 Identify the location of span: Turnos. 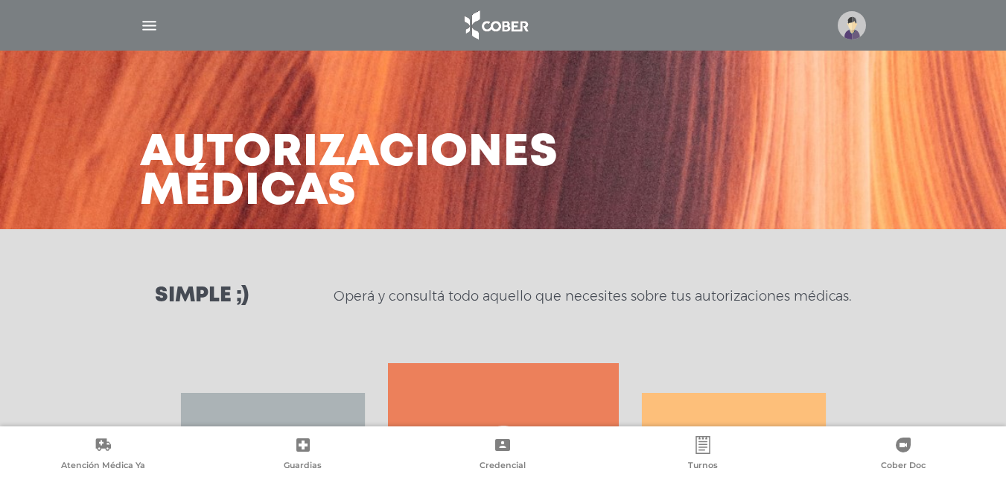
(703, 467).